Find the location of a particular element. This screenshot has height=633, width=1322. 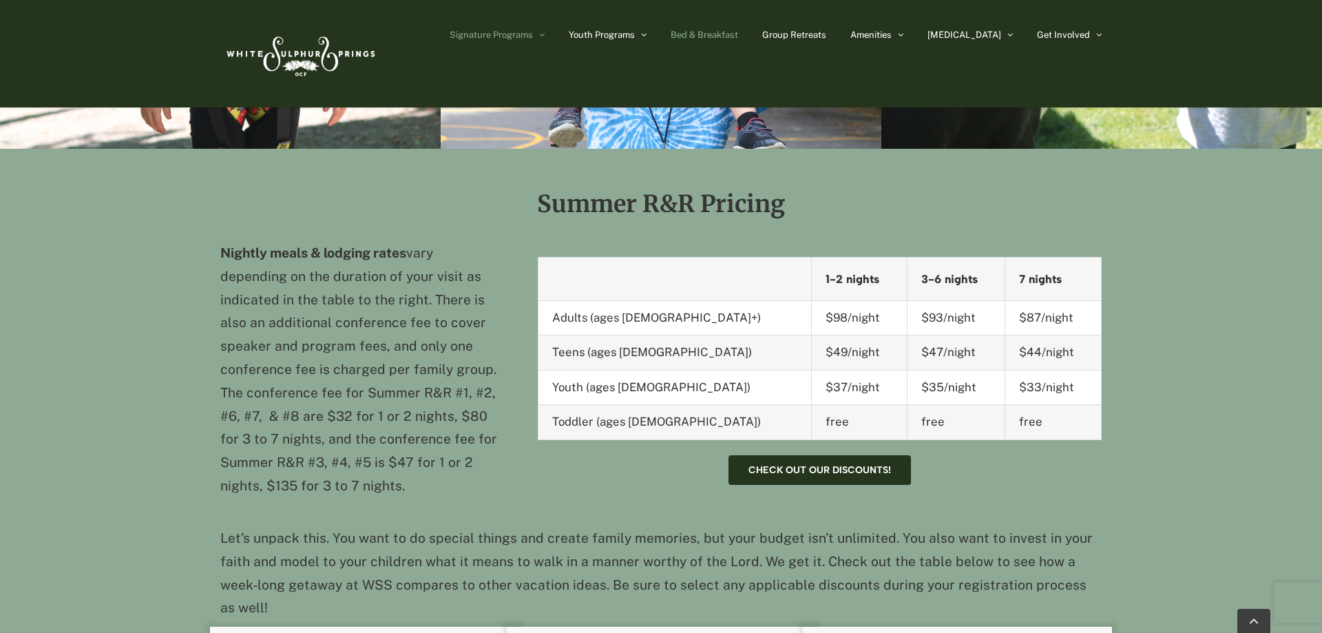

td: $37/night is located at coordinates (859, 387).